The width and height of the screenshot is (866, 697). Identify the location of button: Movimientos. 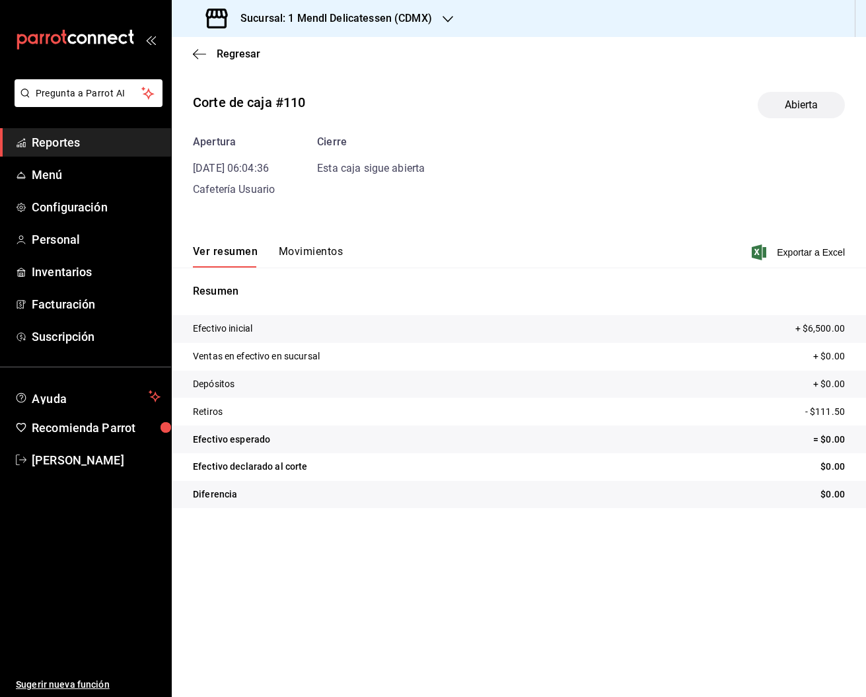
(311, 256).